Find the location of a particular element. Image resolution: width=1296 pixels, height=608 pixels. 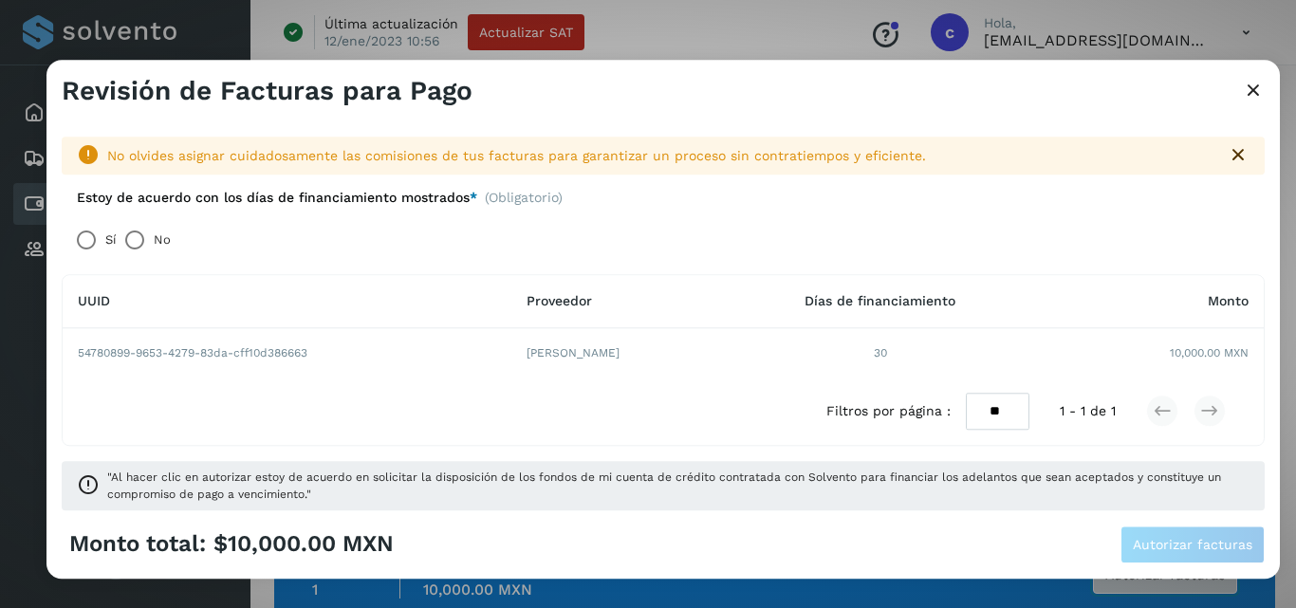

span: $10,000.00 MXN is located at coordinates (304, 545).